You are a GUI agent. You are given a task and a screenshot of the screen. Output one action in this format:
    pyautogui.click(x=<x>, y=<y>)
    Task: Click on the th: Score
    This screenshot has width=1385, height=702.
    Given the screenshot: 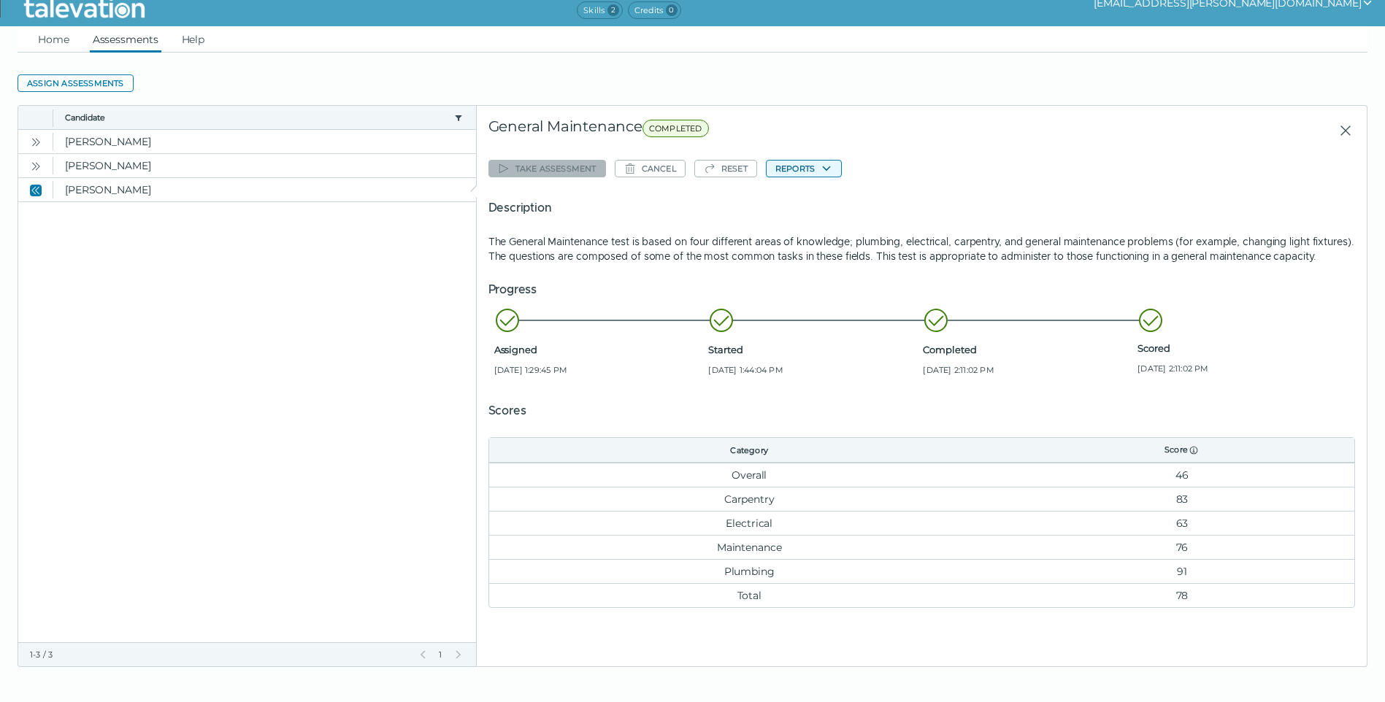 What is the action you would take?
    pyautogui.click(x=1182, y=451)
    